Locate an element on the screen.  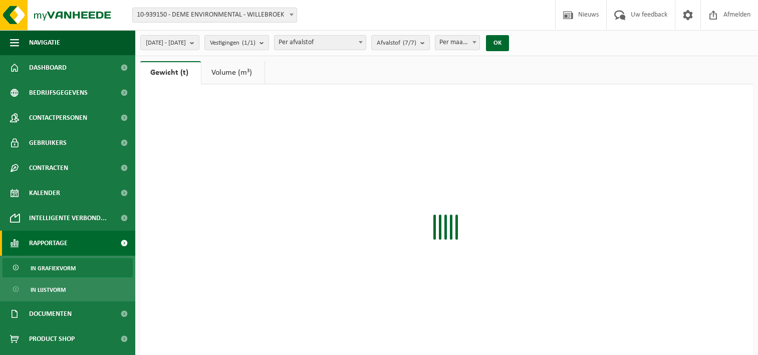
span: Per maand is located at coordinates (457, 43).